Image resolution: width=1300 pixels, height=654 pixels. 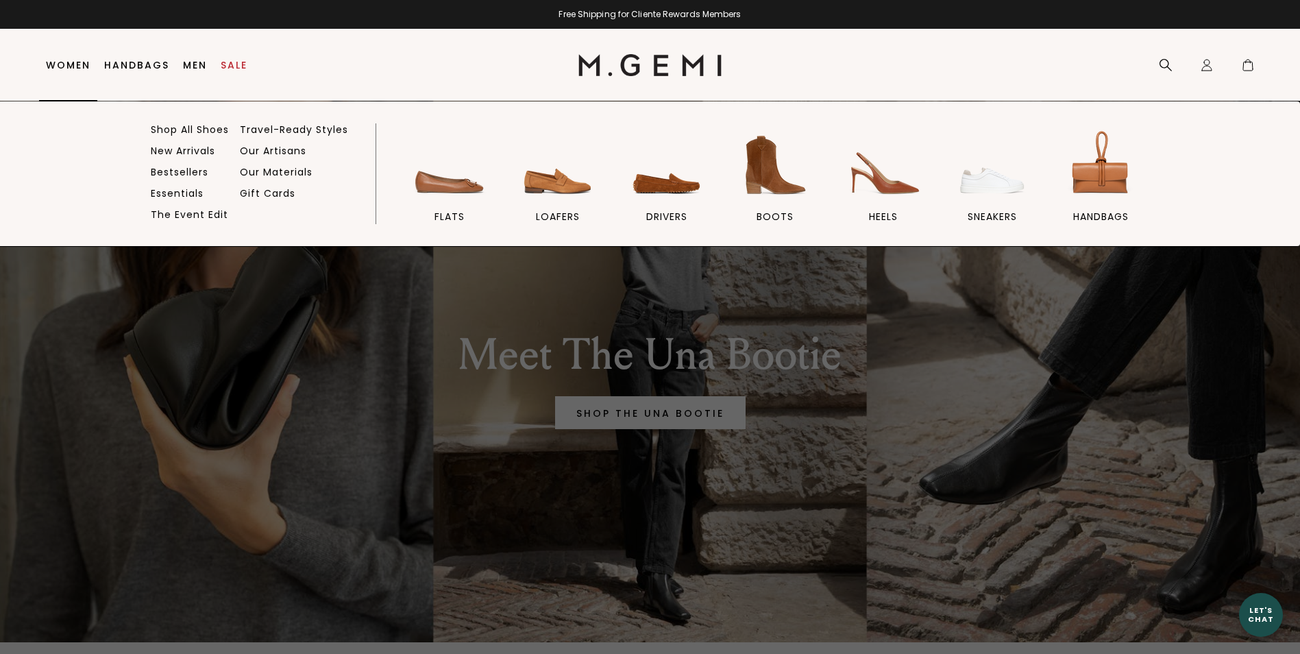 I want to click on a: heels, so click(x=883, y=186).